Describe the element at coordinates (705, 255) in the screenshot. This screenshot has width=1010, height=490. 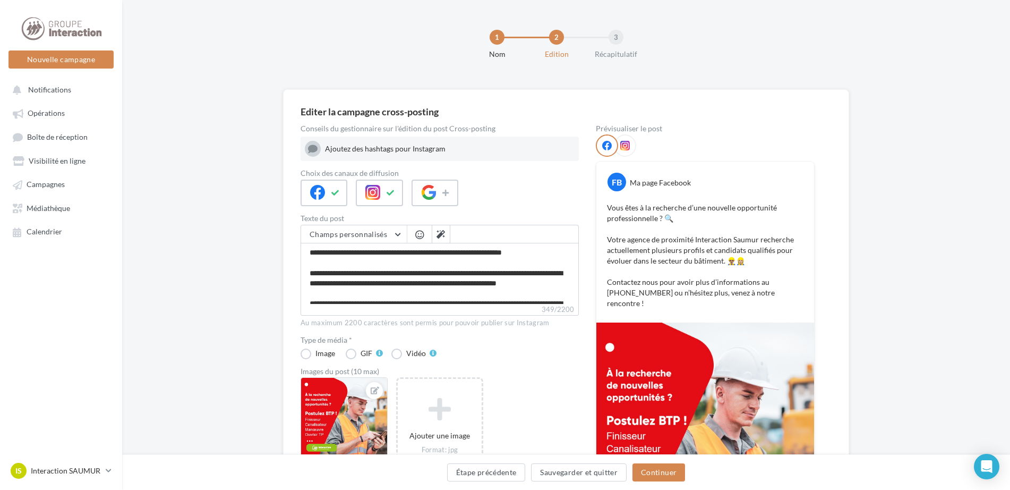
I see `p: Vous êtes à la recherche d’une nouvelle opportunité professionnelle ? 🔍 Votre agence de proximité...` at that location.